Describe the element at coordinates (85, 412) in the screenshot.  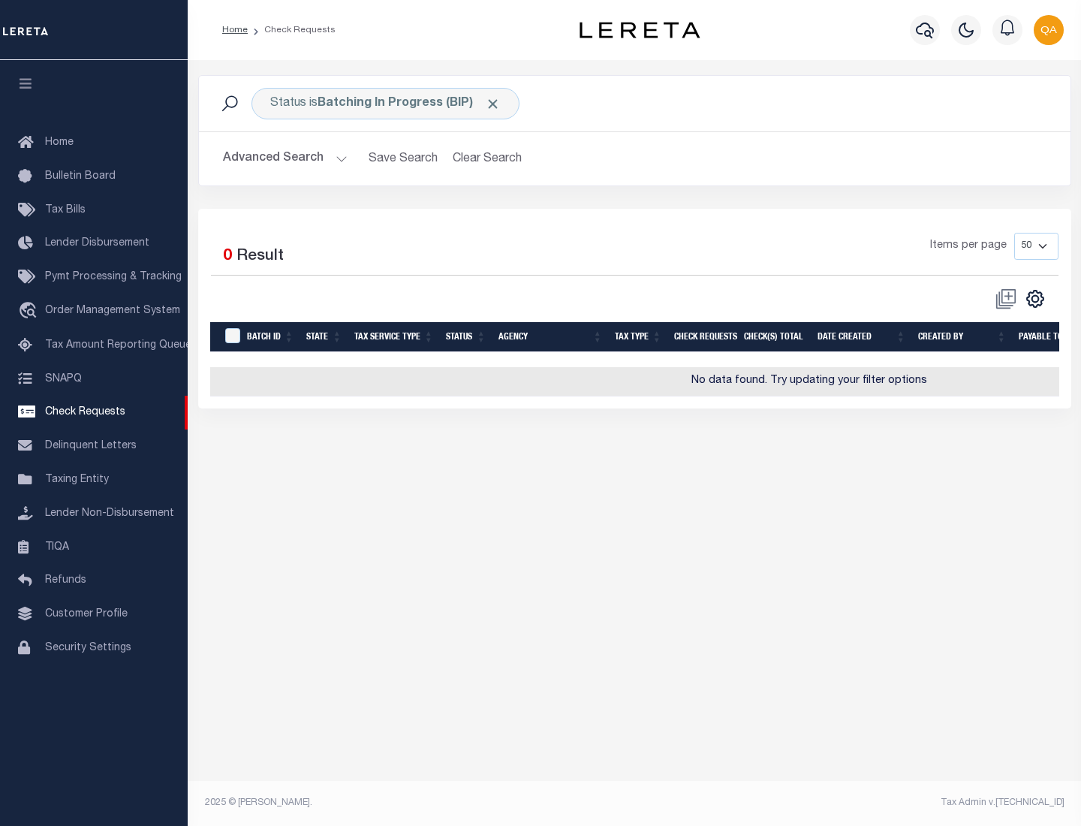
I see `span: Check Requests` at that location.